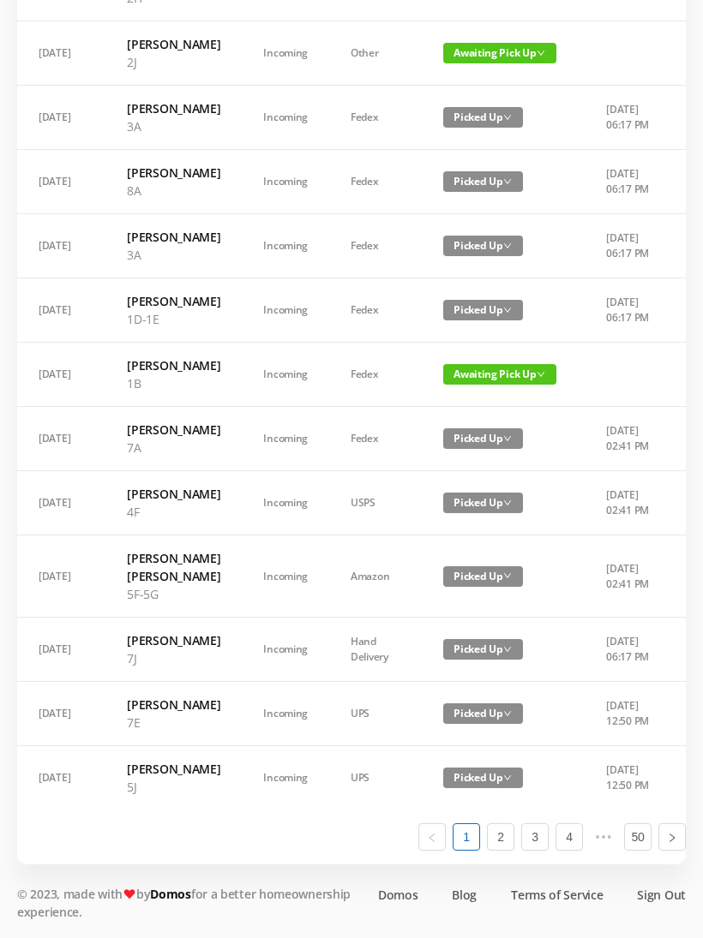 The width and height of the screenshot is (703, 938). What do you see at coordinates (500, 837) in the screenshot?
I see `a: 2` at bounding box center [500, 837].